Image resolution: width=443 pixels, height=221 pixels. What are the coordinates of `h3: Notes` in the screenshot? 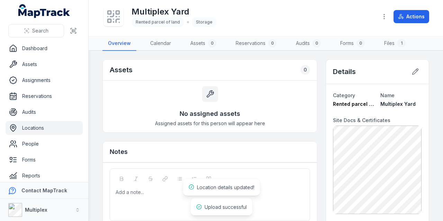 It's located at (119, 152).